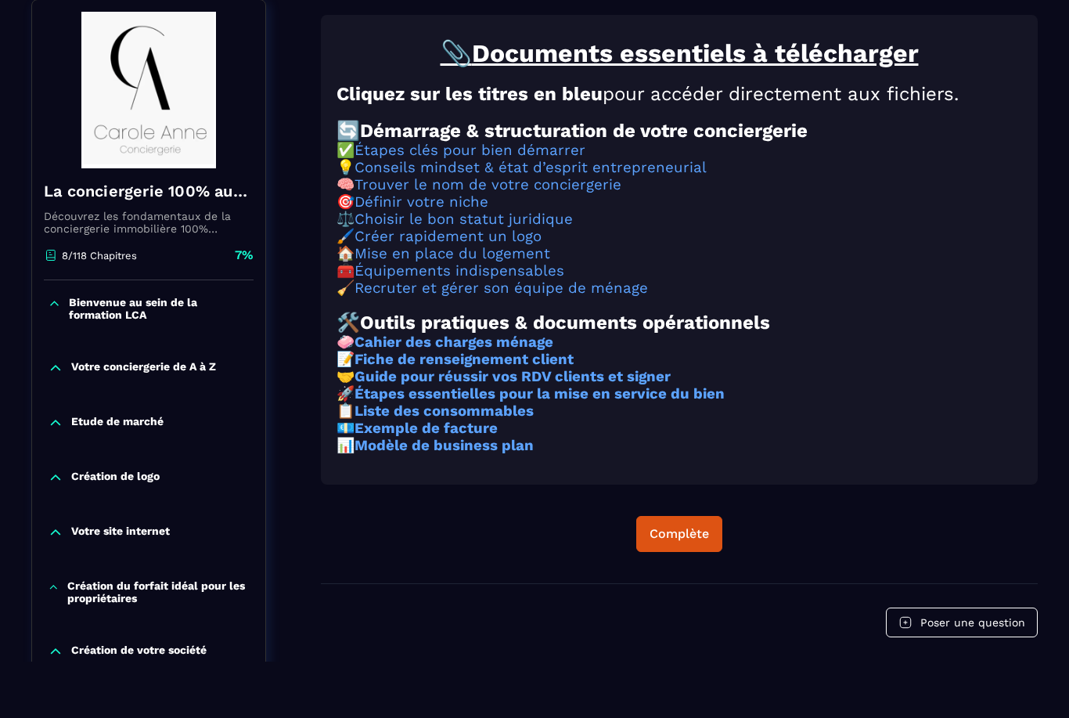 The image size is (1069, 718). I want to click on strong: Modèle de business plan, so click(444, 446).